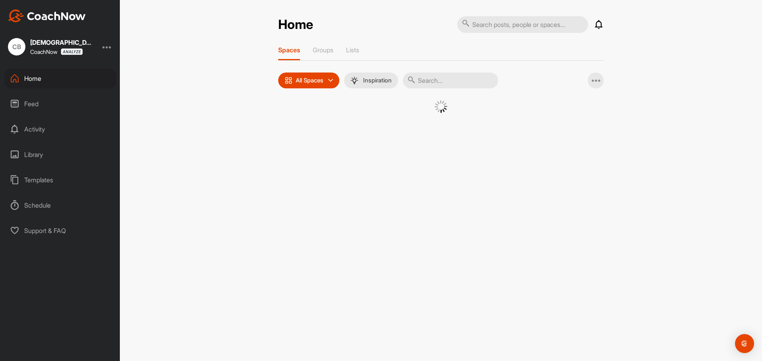 This screenshot has width=762, height=361. Describe the element at coordinates (441, 107) in the screenshot. I see `img: G6gVgL6ErOh57ABN0eRmCEwV0I4iEi4d8EwaPGI0tHgoAbU4EAHFLEQAh+QQFCgALACwIAA4AGAASAAAEbHDJSesaOCdk+8xg...` at that location.